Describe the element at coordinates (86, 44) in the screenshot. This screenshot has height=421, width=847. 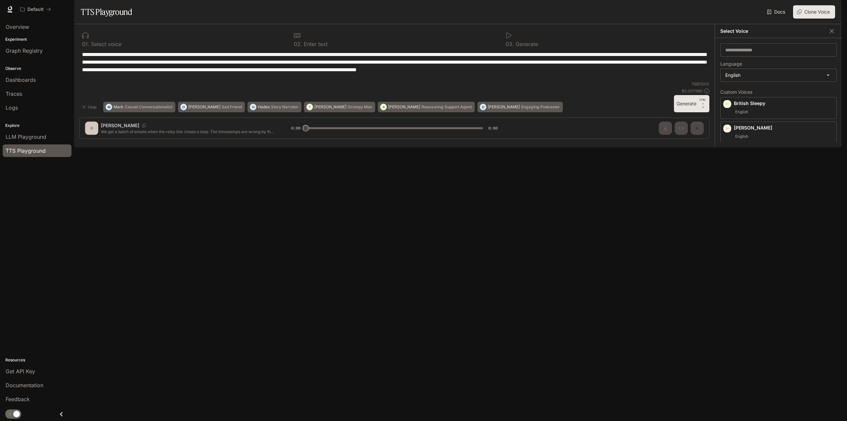
I see `p: 0 1 .` at that location.